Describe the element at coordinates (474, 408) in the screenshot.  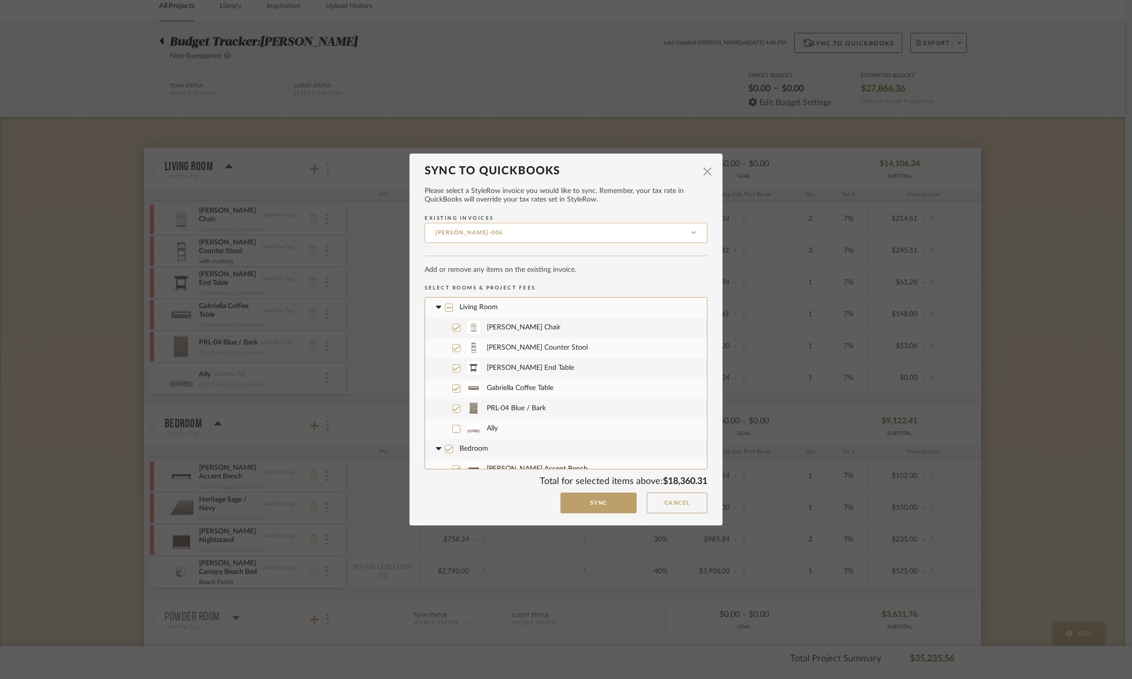
I see `img: 8a2410a4-eb8e-4fca-9fa5-20cd80970ccc_50x50.jpg` at that location.